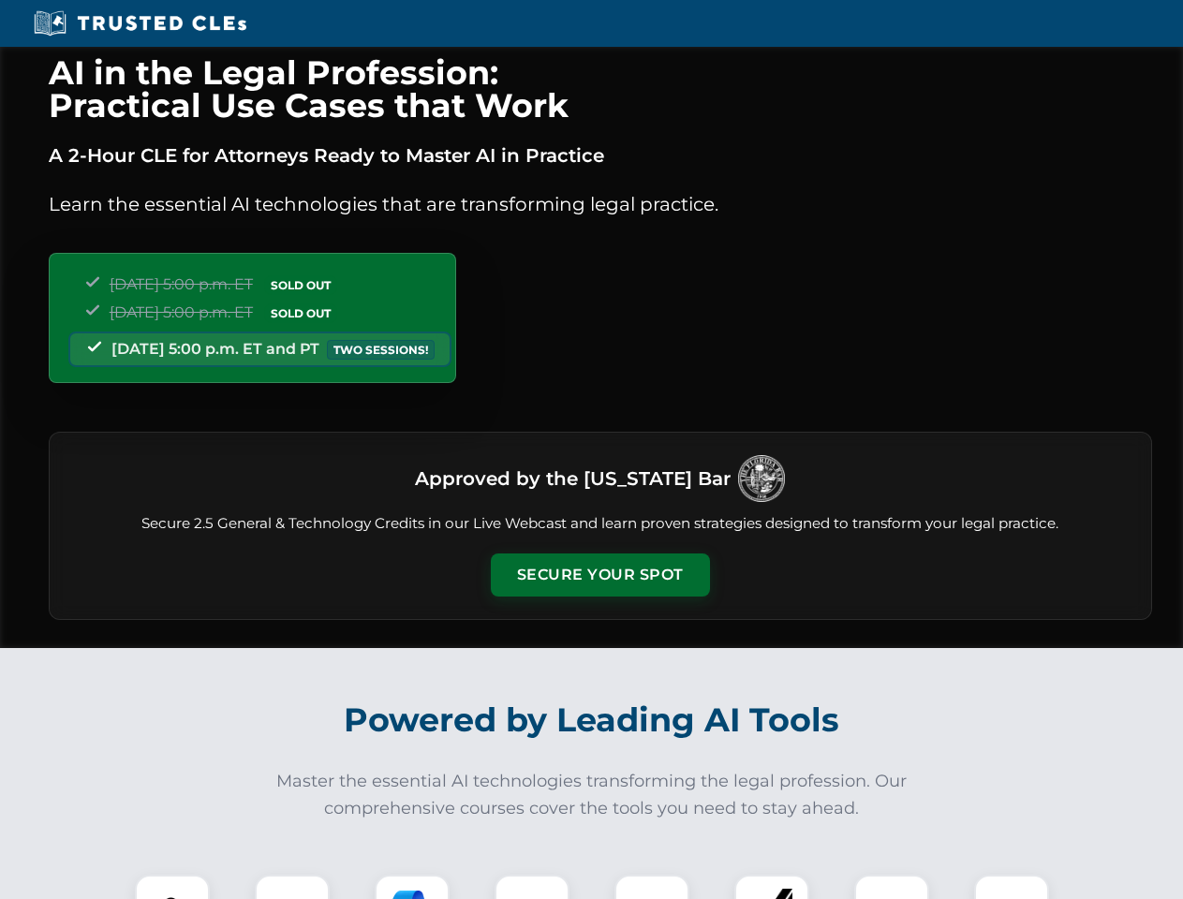 Image resolution: width=1183 pixels, height=899 pixels. I want to click on h1: AI in the Legal Profession: Practical Use Cases that Work, so click(601, 89).